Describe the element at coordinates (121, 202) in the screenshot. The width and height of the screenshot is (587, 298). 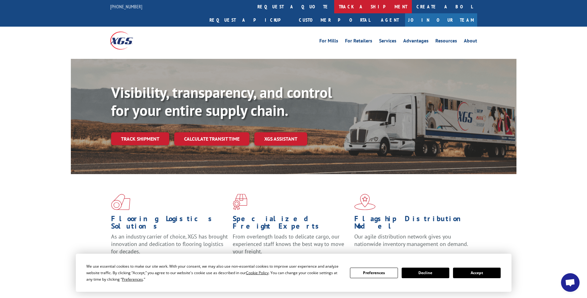
I see `img: xgs-icon-total-supply-chain-intelligence-red` at that location.